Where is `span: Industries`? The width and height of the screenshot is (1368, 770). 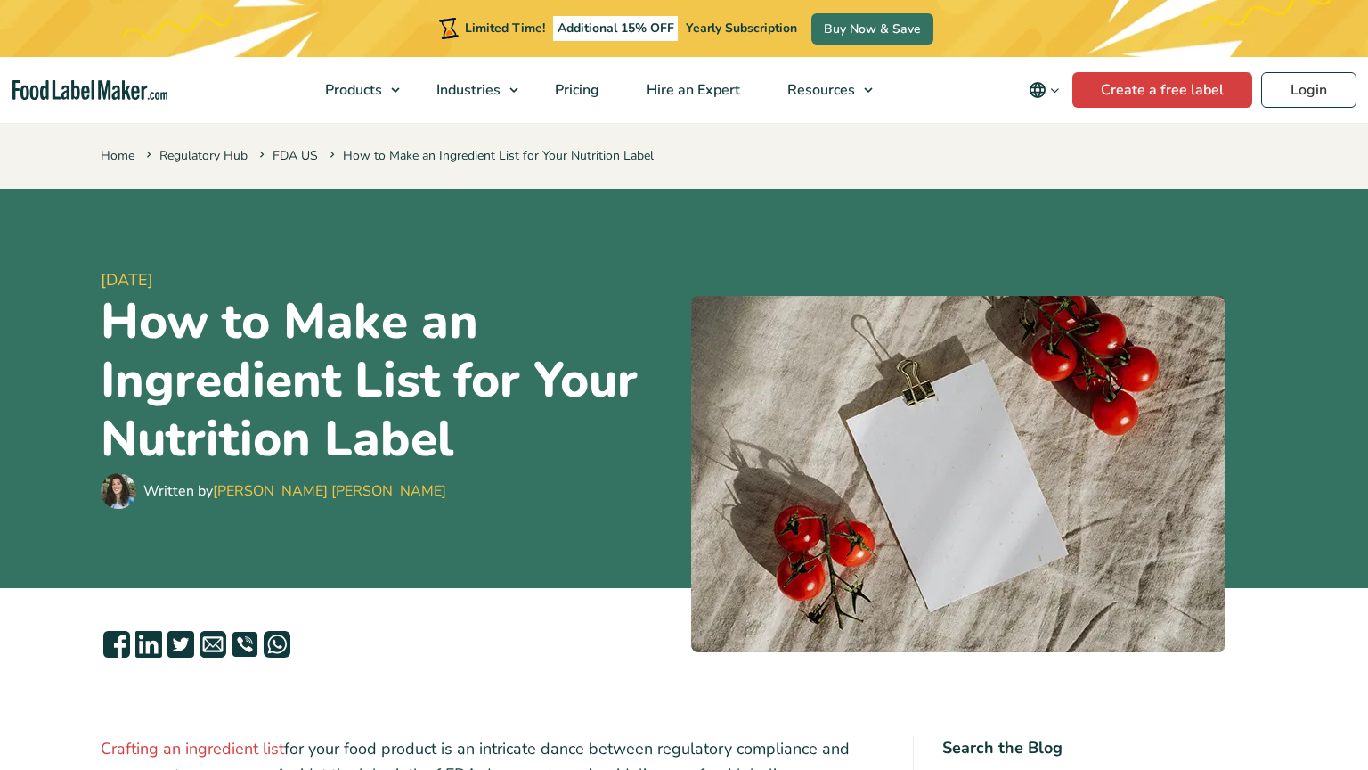 span: Industries is located at coordinates (467, 90).